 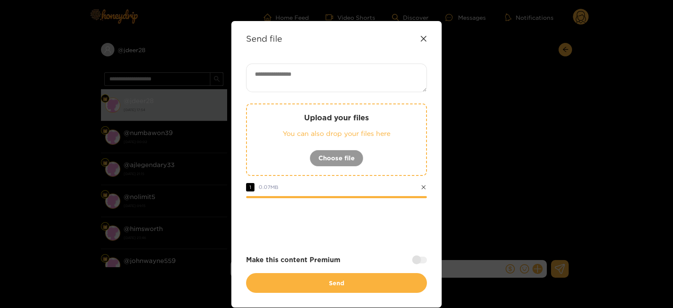 I want to click on span: 1, so click(x=250, y=187).